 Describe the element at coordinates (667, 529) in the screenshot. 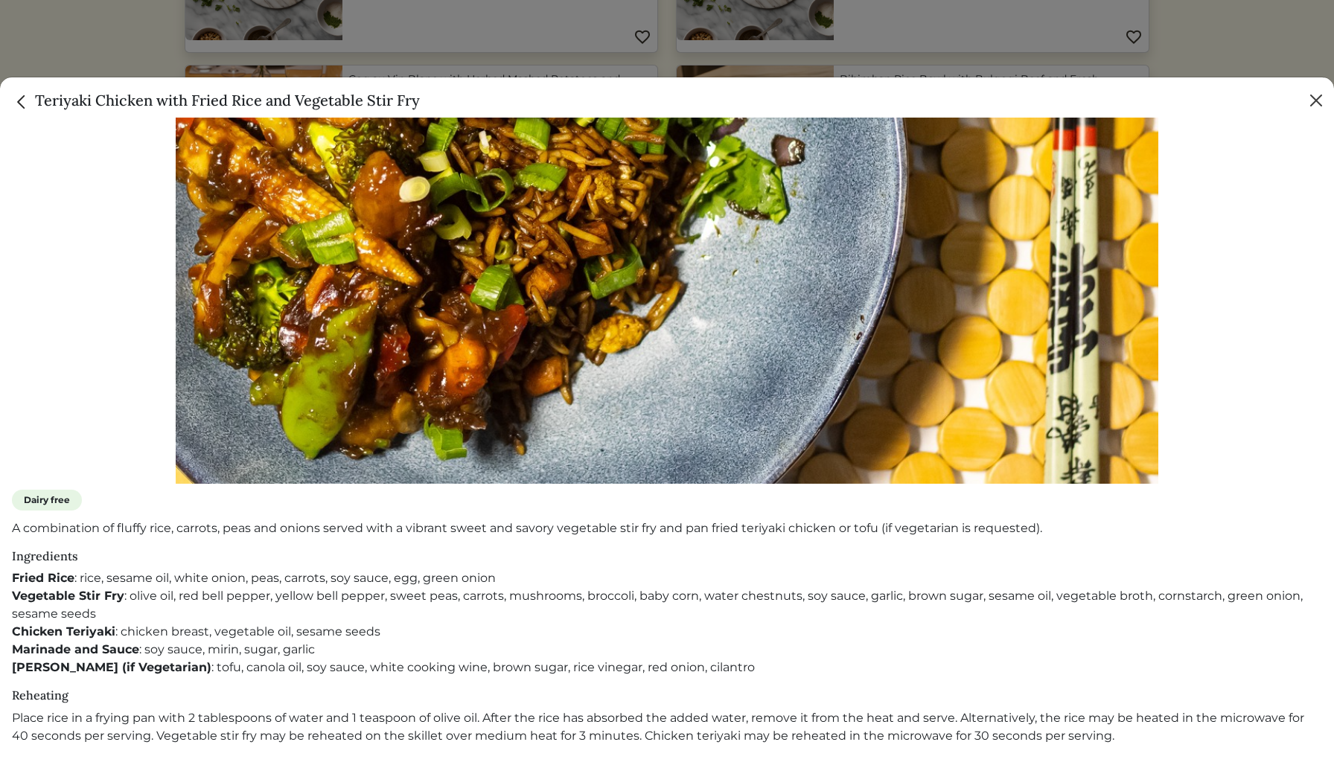

I see `p: A combination of fluffy rice, carrots, peas and onions served with a vibrant sweet and savory veg...` at that location.